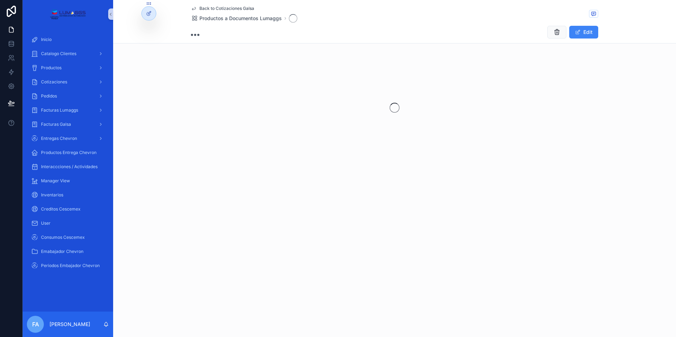 This screenshot has width=676, height=337. Describe the element at coordinates (61, 209) in the screenshot. I see `span: Creditos Cescemex` at that location.